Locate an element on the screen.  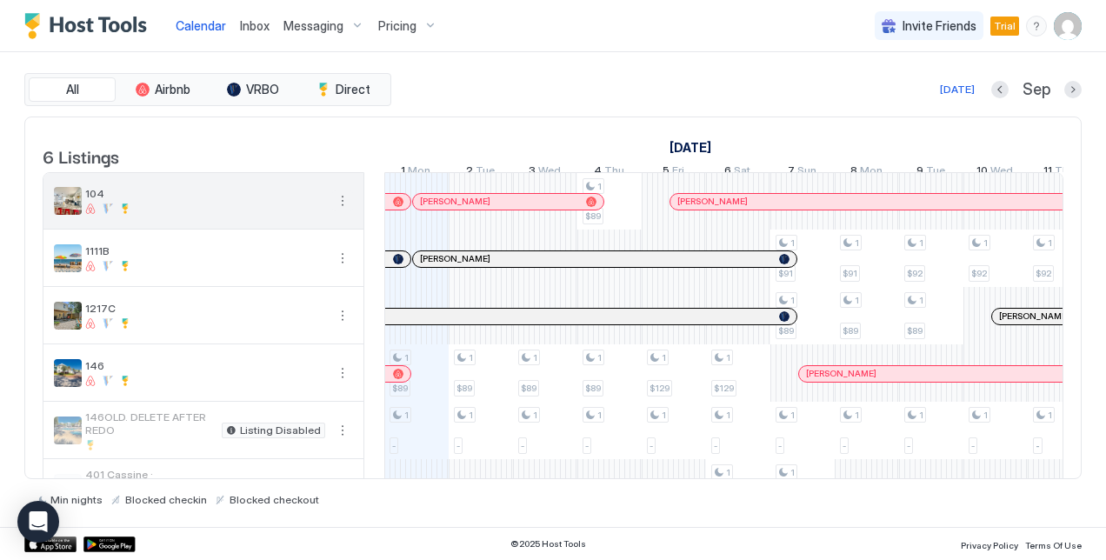
span: Terms Of Use is located at coordinates (1053, 545).